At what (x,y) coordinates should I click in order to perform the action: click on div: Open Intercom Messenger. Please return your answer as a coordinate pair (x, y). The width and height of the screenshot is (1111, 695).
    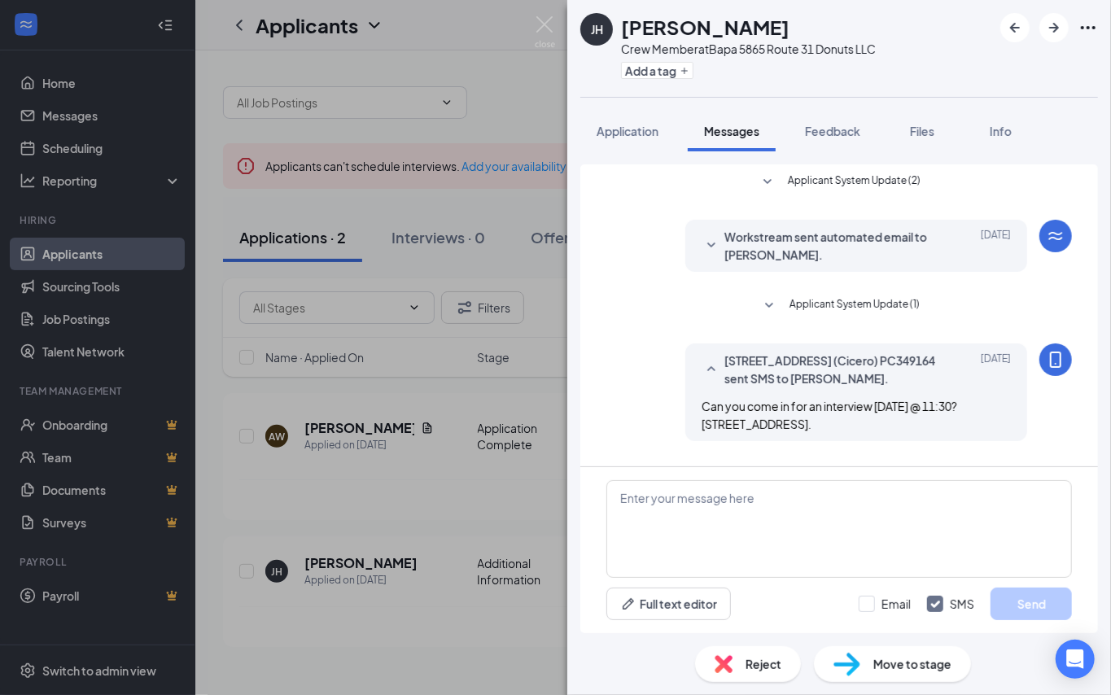
    Looking at the image, I should click on (1075, 659).